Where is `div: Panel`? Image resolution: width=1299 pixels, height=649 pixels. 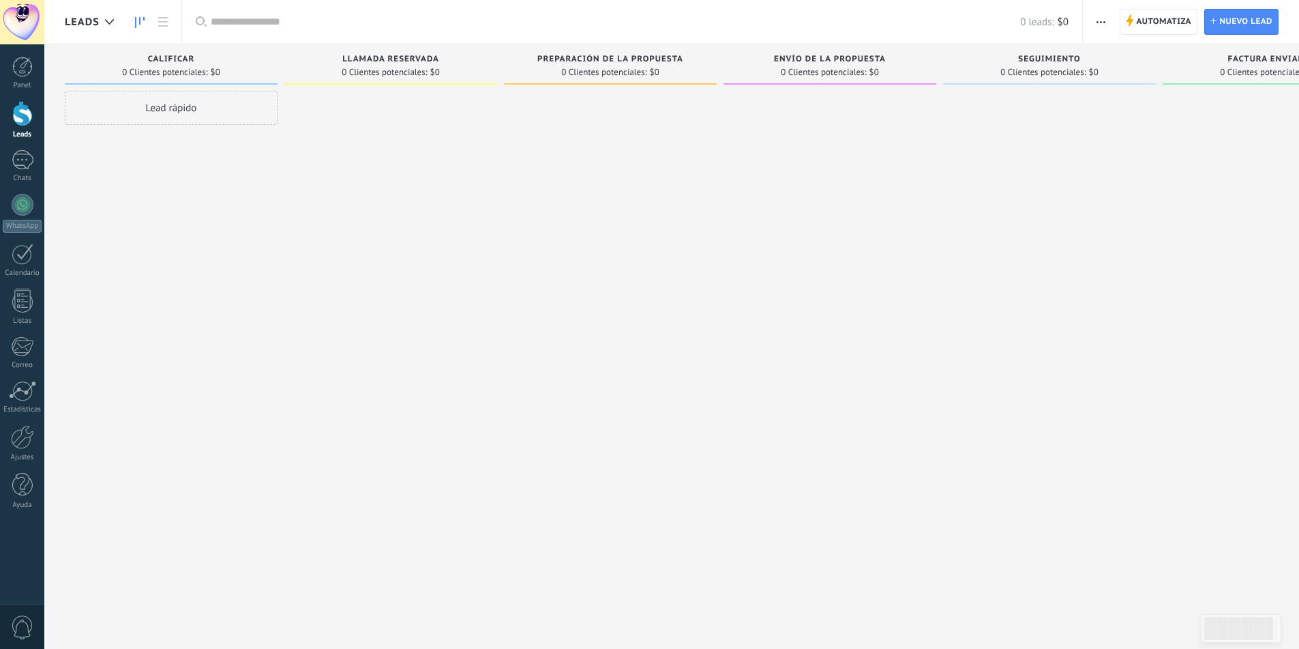 div: Panel is located at coordinates (23, 85).